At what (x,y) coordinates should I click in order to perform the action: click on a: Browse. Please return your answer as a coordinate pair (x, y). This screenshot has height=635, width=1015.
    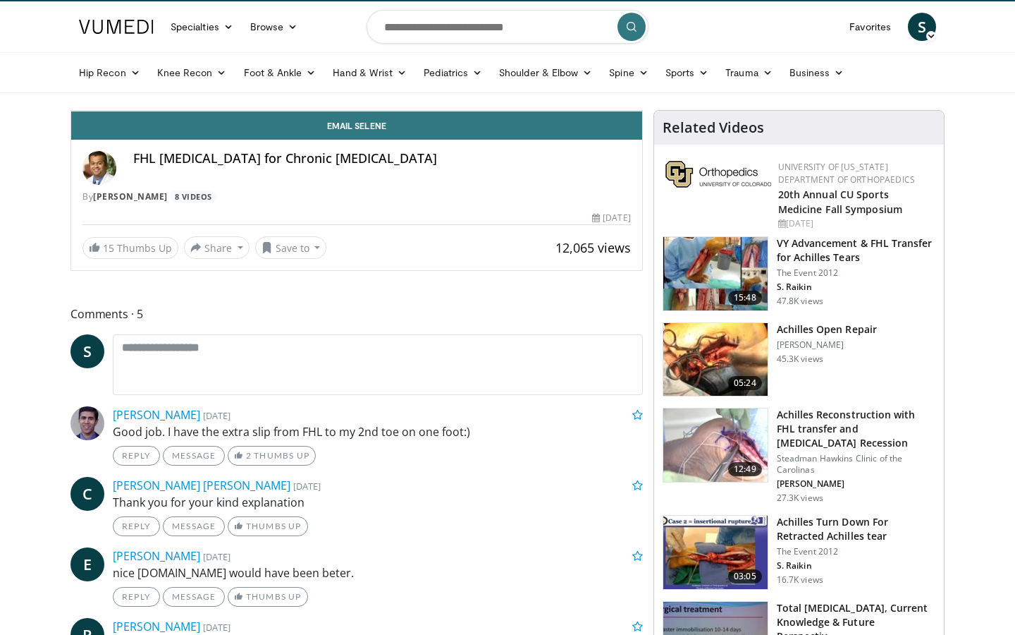
    Looking at the image, I should click on (274, 27).